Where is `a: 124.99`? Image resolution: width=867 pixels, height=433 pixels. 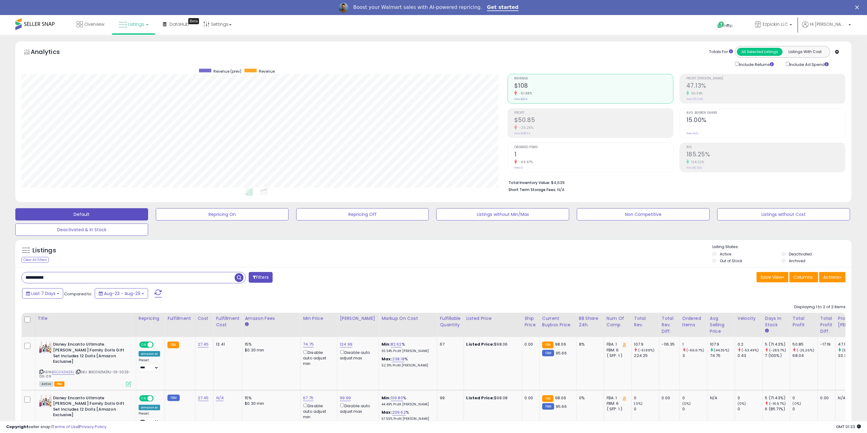
a: 124.99 is located at coordinates (346, 345).